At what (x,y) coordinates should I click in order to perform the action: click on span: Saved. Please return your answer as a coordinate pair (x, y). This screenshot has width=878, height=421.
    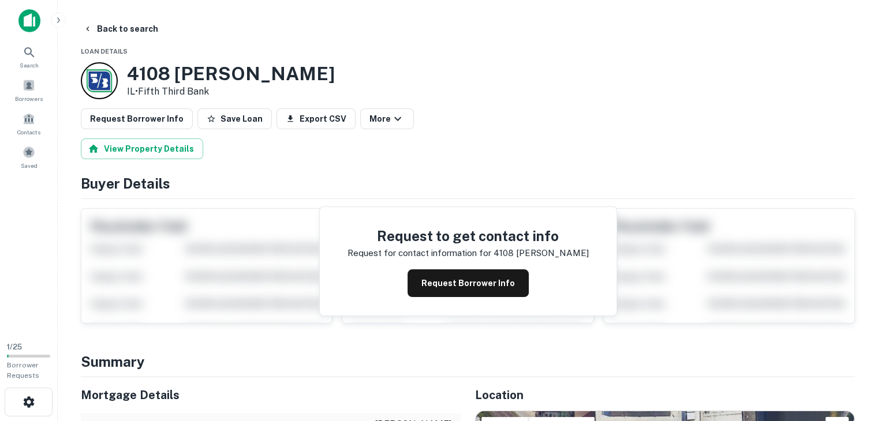
    Looking at the image, I should click on (29, 166).